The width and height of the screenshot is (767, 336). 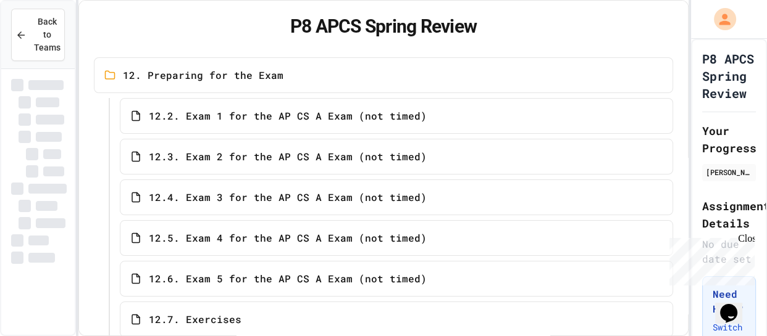 I want to click on span: 12.7. Exercises, so click(x=195, y=320).